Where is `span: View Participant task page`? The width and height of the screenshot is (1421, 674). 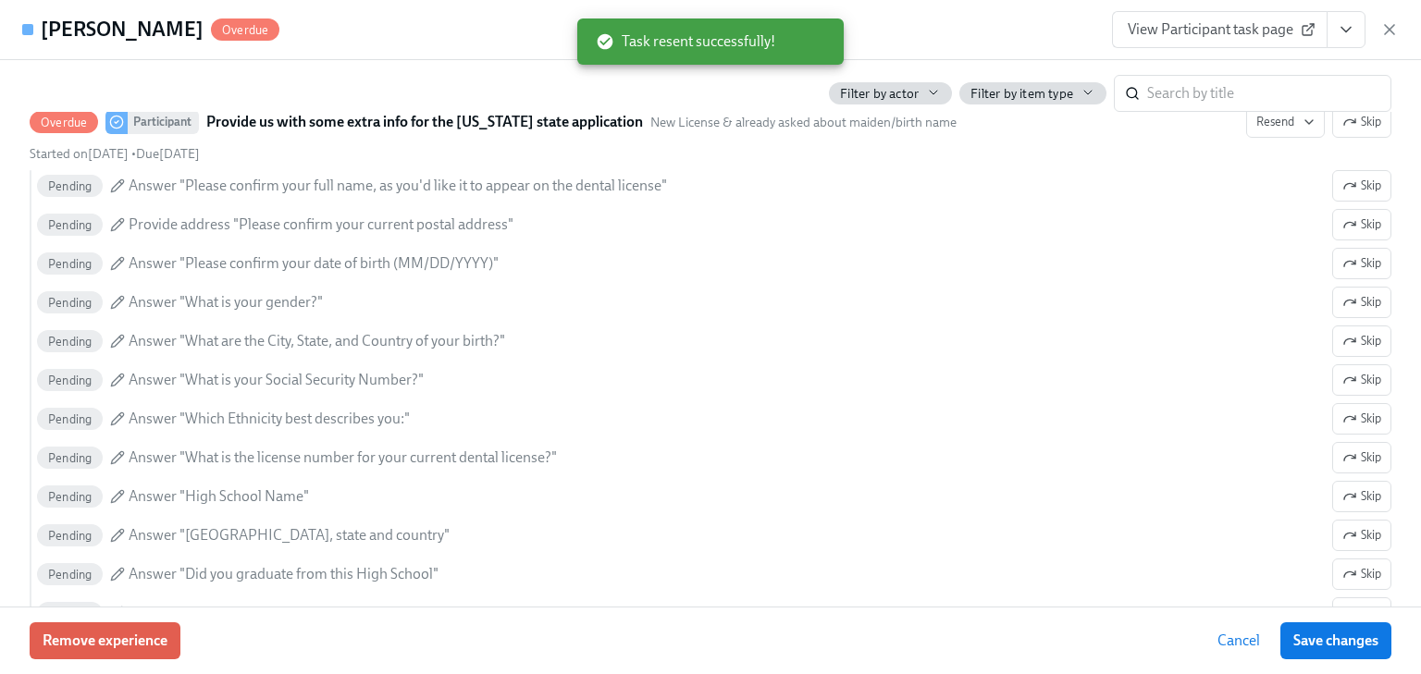 span: View Participant task page is located at coordinates (1219, 30).